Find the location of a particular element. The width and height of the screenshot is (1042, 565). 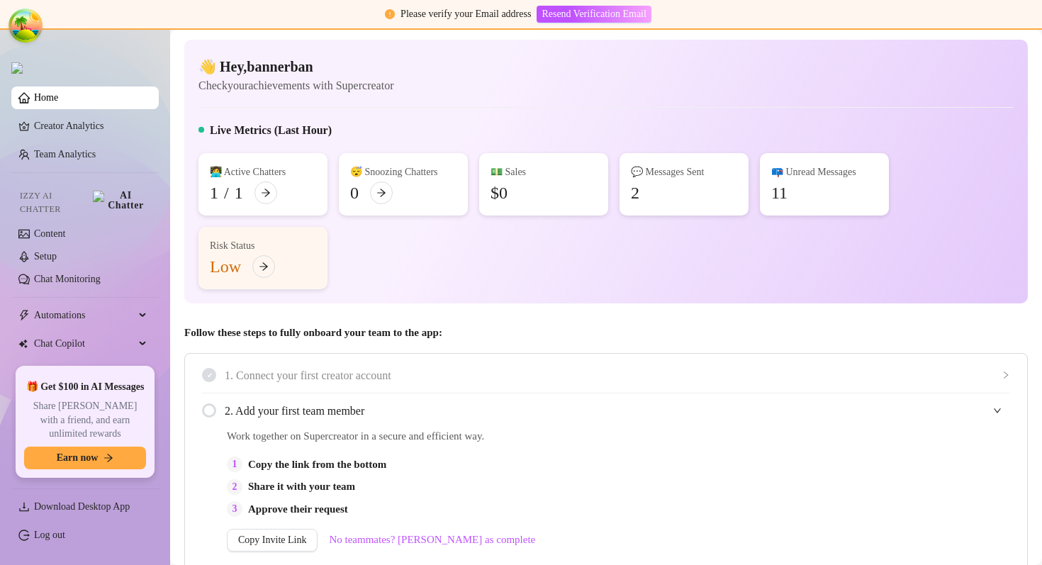

span: 🎁 Get $100 in AI Messages is located at coordinates (85, 387).